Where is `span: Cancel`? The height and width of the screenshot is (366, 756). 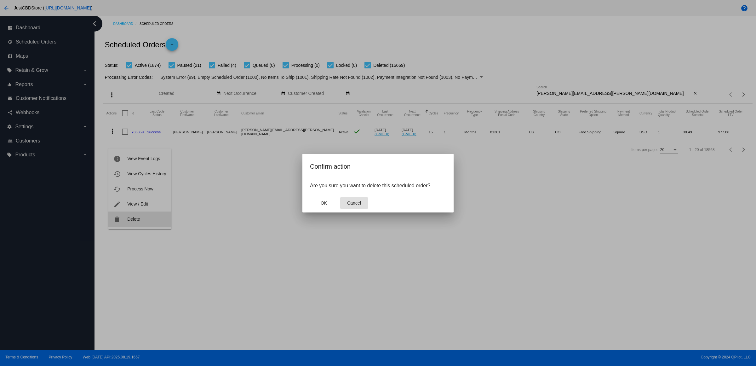
span: Cancel is located at coordinates (354, 203).